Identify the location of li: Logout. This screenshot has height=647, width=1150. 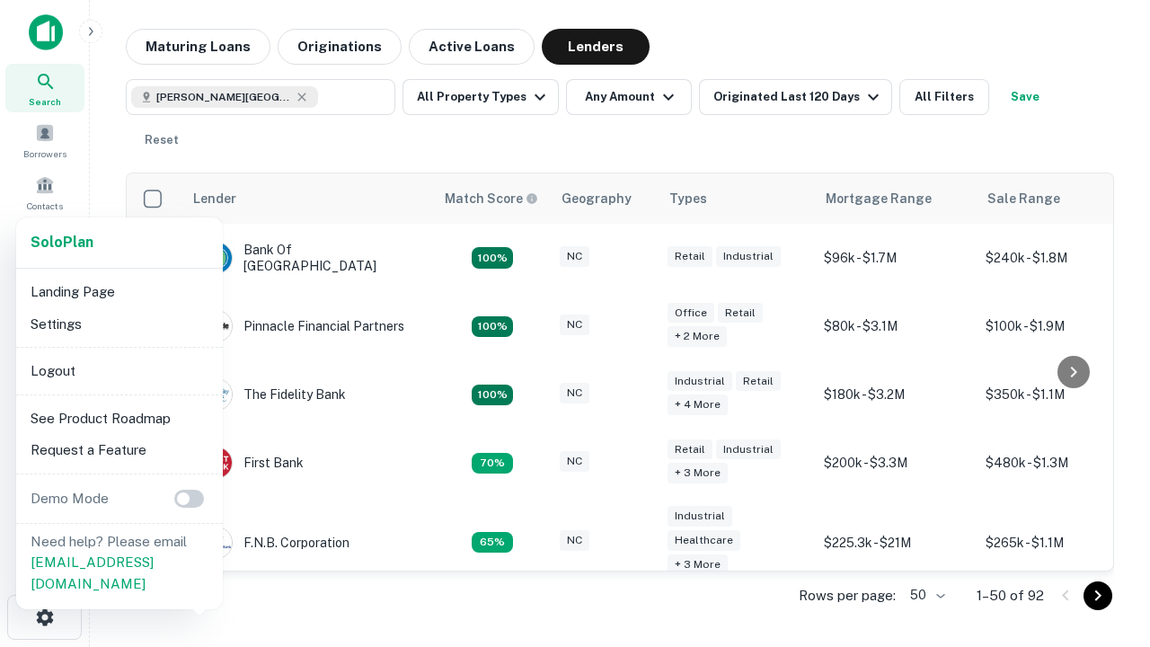
(120, 371).